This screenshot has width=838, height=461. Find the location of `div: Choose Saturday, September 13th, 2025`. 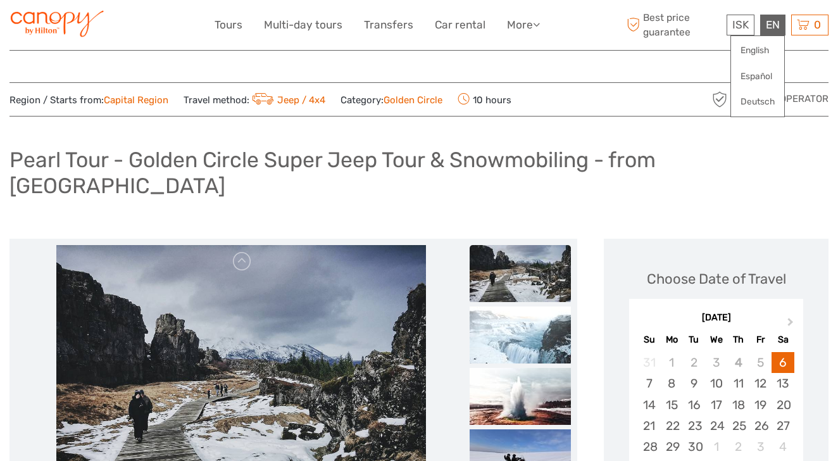

div: Choose Saturday, September 13th, 2025 is located at coordinates (782, 383).